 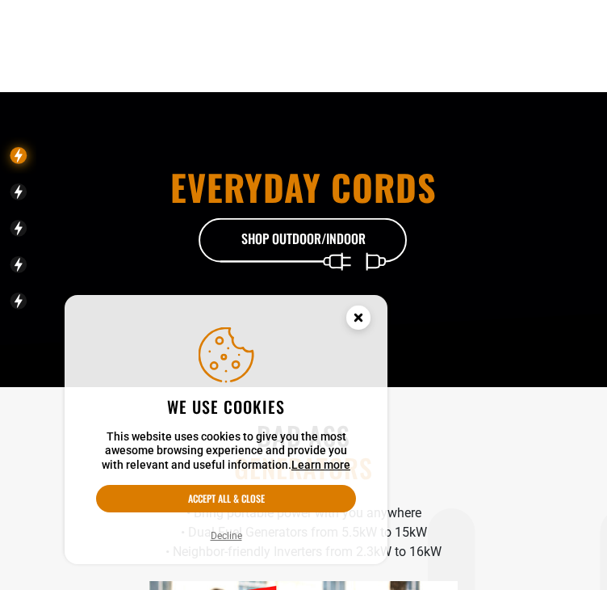 I want to click on p: This website uses cookies to give you the most awesome browsing experience and provide you with r..., so click(x=226, y=451).